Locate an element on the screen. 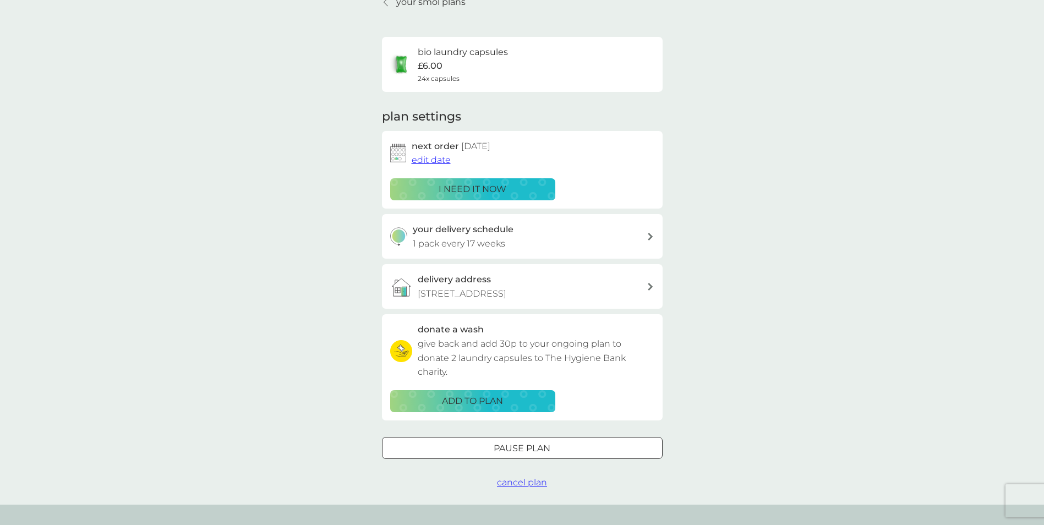  h3: donate a wash is located at coordinates (451, 330).